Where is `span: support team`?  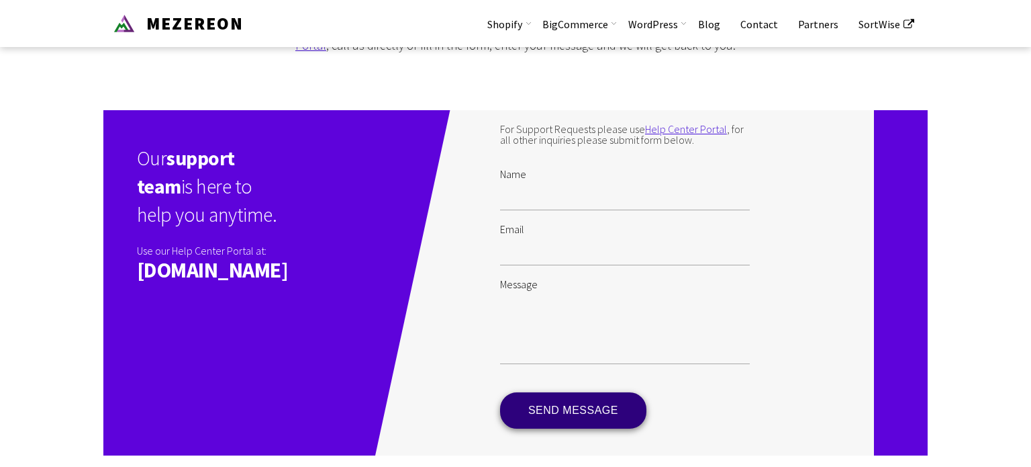
span: support team is located at coordinates (186, 172).